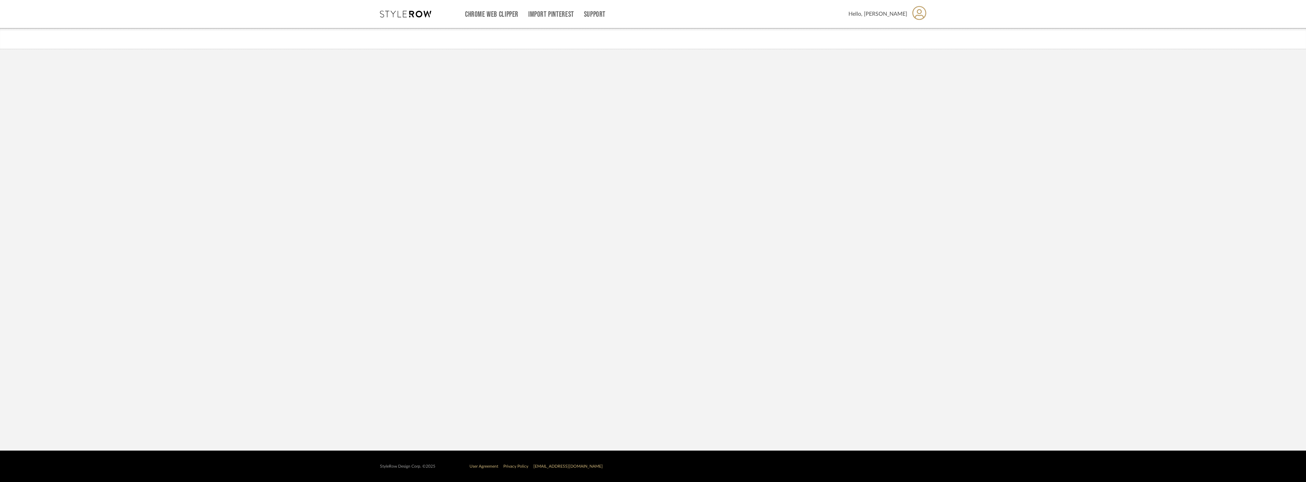 This screenshot has width=1306, height=482. What do you see at coordinates (551, 14) in the screenshot?
I see `a: Import Pinterest` at bounding box center [551, 14].